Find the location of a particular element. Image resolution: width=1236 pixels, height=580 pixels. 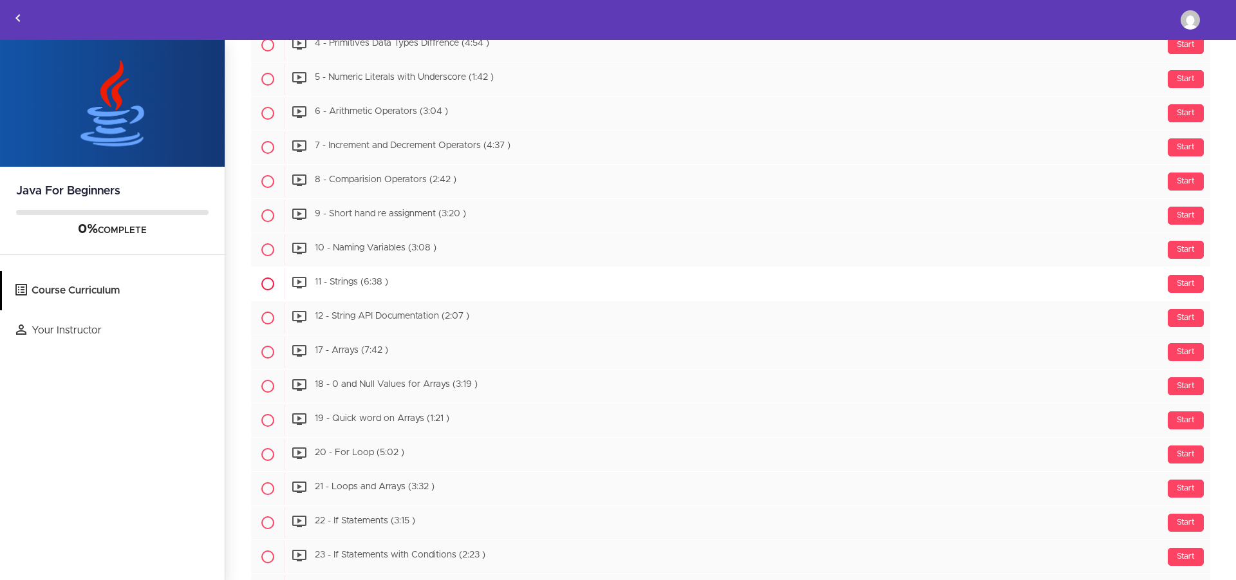

span: 19 - Quick word on Arrays (1:21 ) is located at coordinates (382, 419).